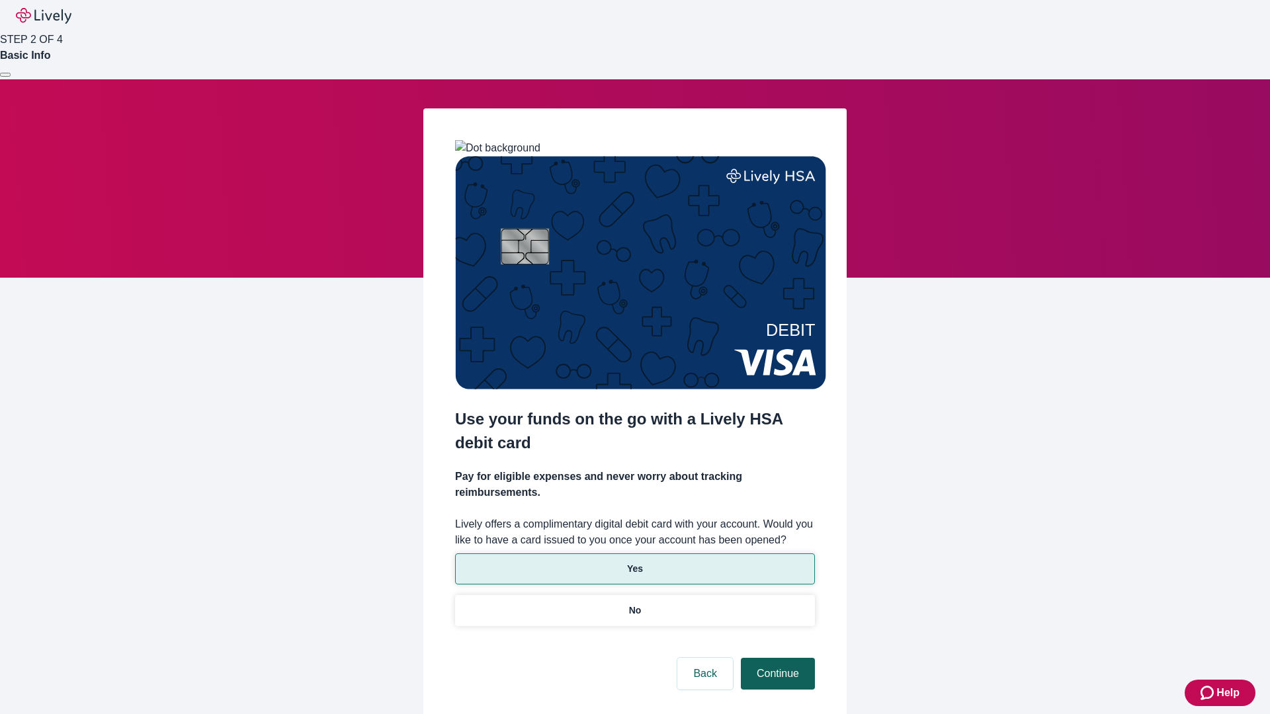  Describe the element at coordinates (1220, 693) in the screenshot. I see `button: Zendesk support iconHelp` at that location.